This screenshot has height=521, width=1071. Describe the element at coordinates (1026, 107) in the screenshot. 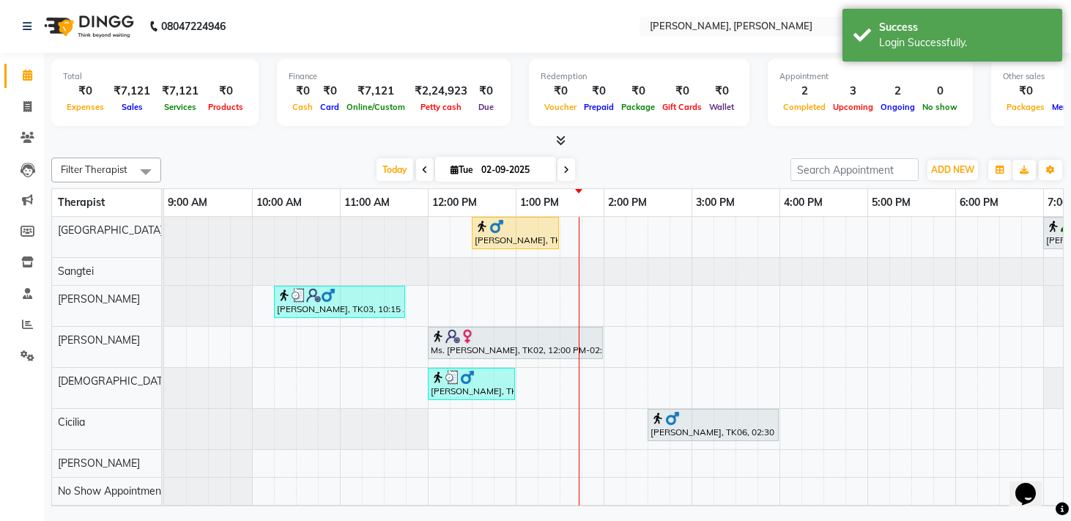

I see `span: Packages` at that location.